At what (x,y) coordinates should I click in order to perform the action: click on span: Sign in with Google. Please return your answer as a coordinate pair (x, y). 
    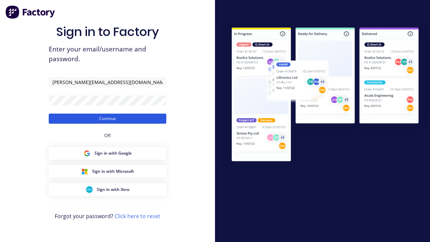
    Looking at the image, I should click on (113, 153).